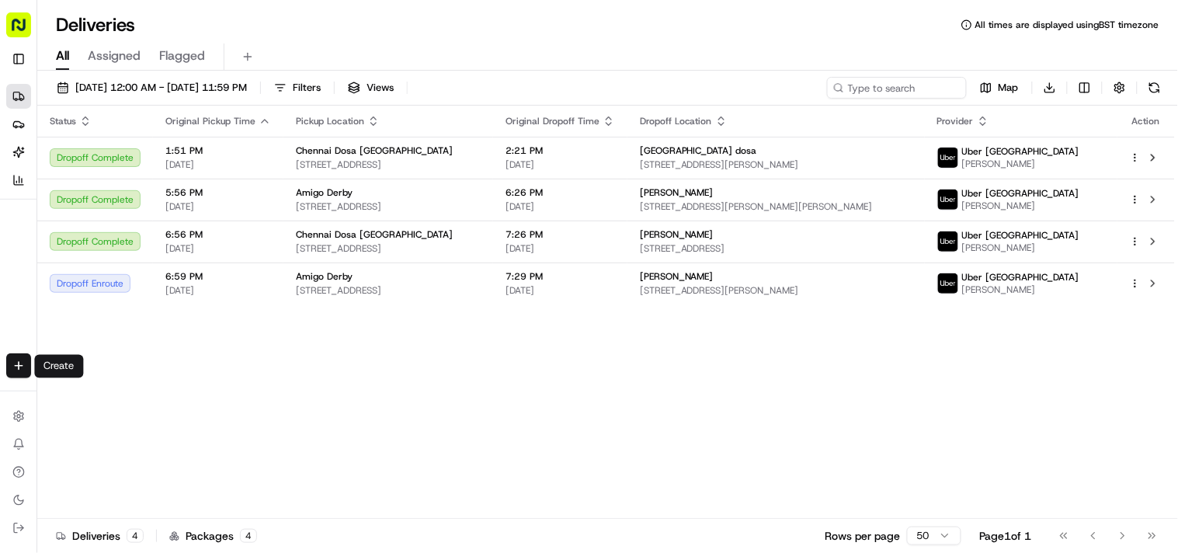 This screenshot has width=1178, height=553. What do you see at coordinates (297, 88) in the screenshot?
I see `button: Filters` at bounding box center [297, 88].